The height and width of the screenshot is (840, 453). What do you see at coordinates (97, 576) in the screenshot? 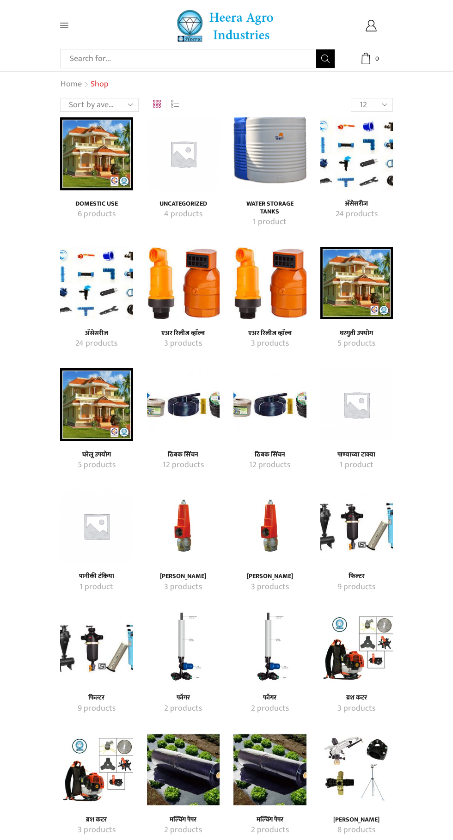
I see `h4: पानीकी टंकिया` at bounding box center [97, 576].